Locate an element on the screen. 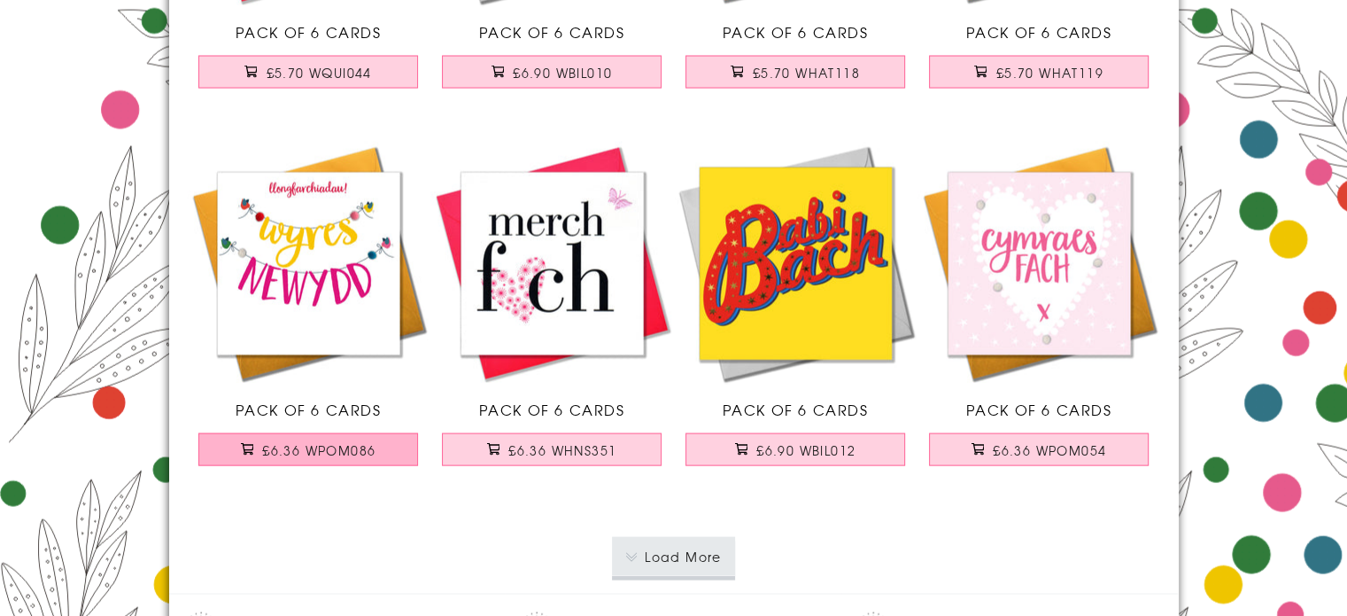 The image size is (1347, 616). a: Welsh New Baby Card, Babi Bach, Red on yellow background, with gold foil Pack of 6 Cards £6.90 WB... is located at coordinates (795, 313).